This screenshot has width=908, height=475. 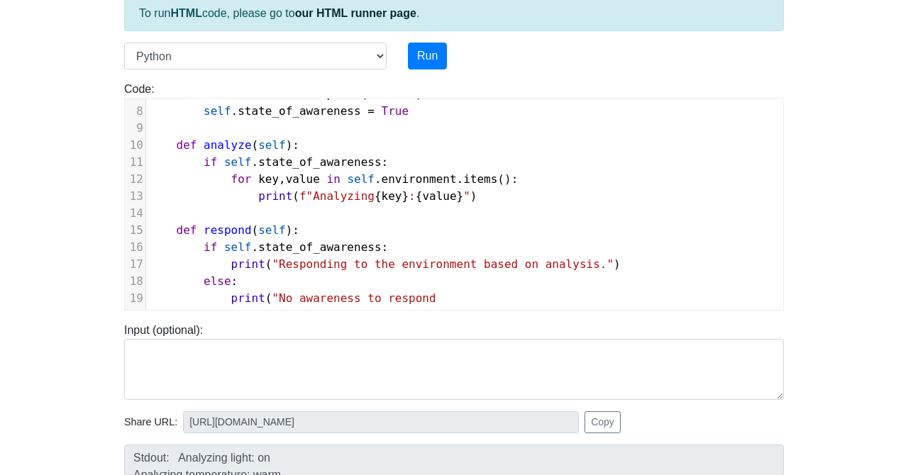 What do you see at coordinates (135, 299) in the screenshot?
I see `div: 19` at bounding box center [135, 299].